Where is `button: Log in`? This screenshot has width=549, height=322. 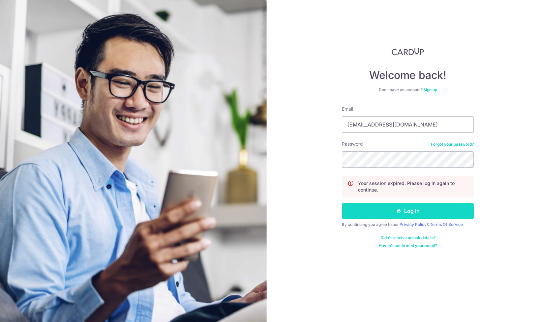 button: Log in is located at coordinates (408, 211).